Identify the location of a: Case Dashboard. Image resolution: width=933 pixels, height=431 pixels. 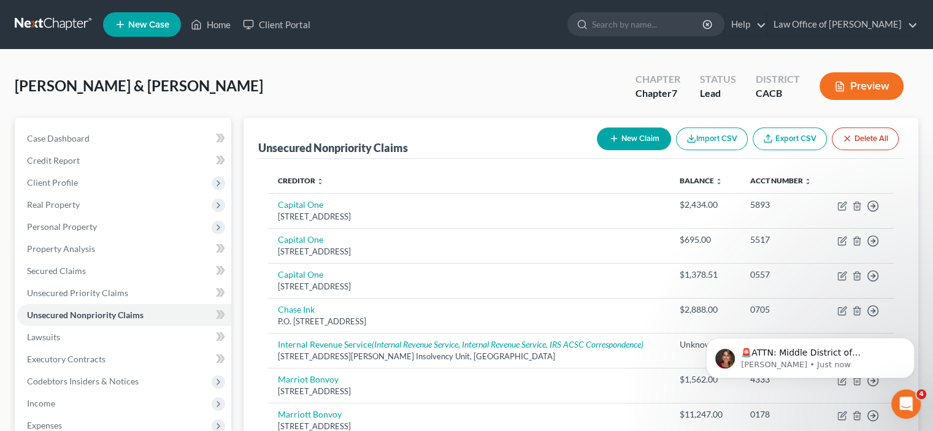
(124, 139).